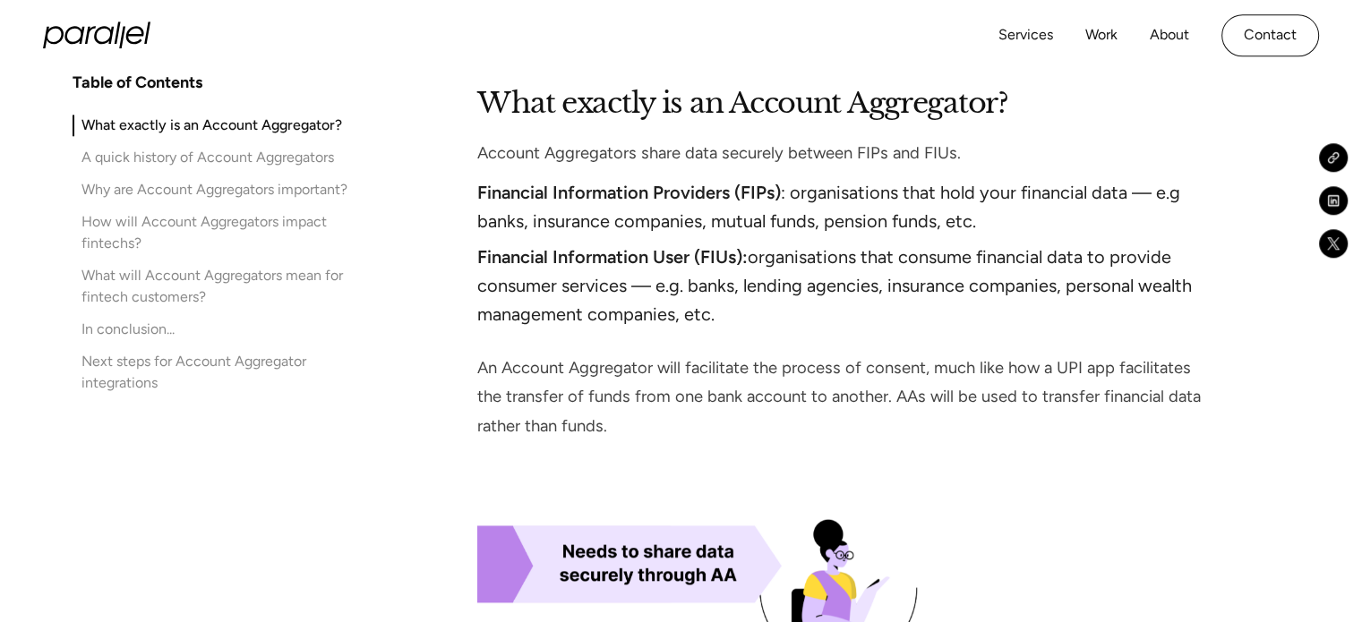 Image resolution: width=1362 pixels, height=622 pixels. I want to click on a: Services, so click(1025, 35).